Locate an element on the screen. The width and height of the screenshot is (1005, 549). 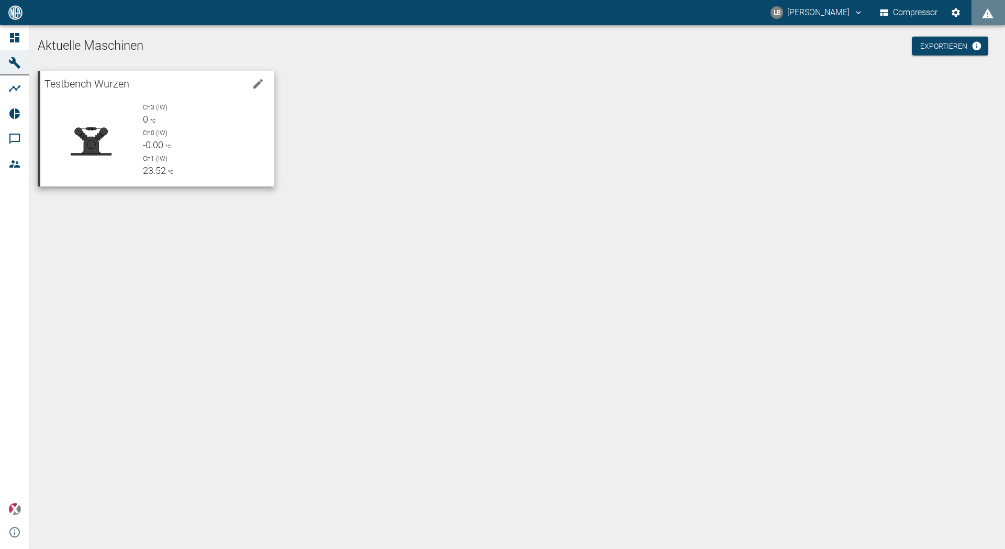
span: Ch1 (IW) is located at coordinates (155, 159).